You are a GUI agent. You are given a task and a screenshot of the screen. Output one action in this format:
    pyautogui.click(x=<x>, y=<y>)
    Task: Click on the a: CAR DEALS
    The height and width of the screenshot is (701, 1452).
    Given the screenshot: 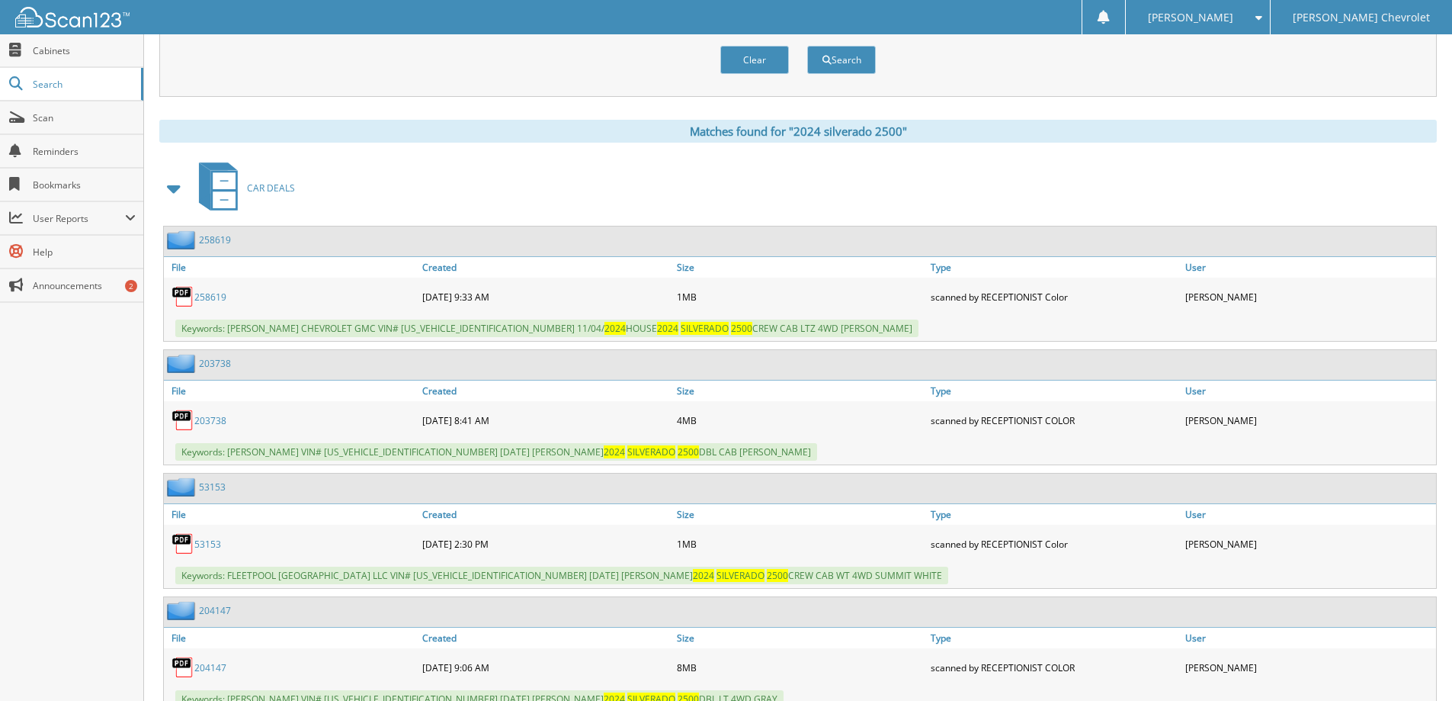 What is the action you would take?
    pyautogui.click(x=242, y=188)
    